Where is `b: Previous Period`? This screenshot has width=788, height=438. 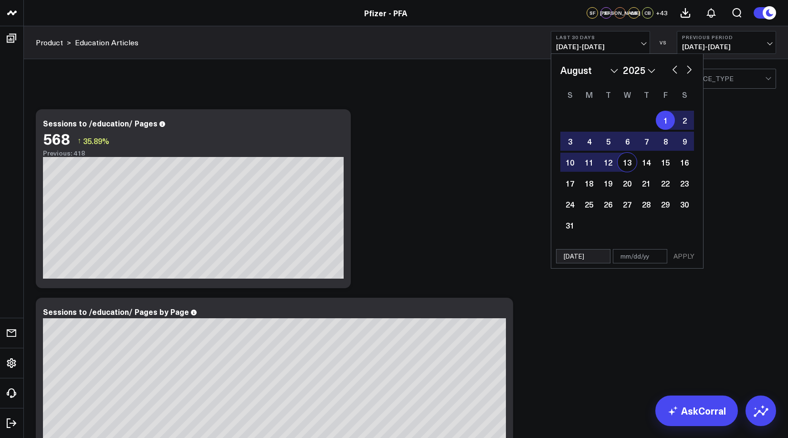 b: Previous Period is located at coordinates (727, 37).